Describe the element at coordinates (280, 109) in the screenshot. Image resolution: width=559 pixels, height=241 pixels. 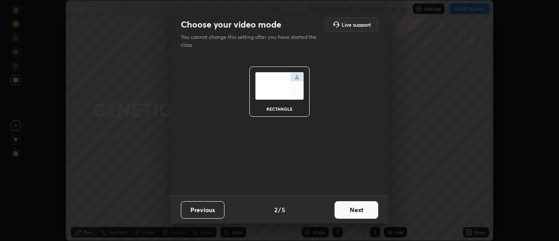
I see `div: rectangle` at that location.